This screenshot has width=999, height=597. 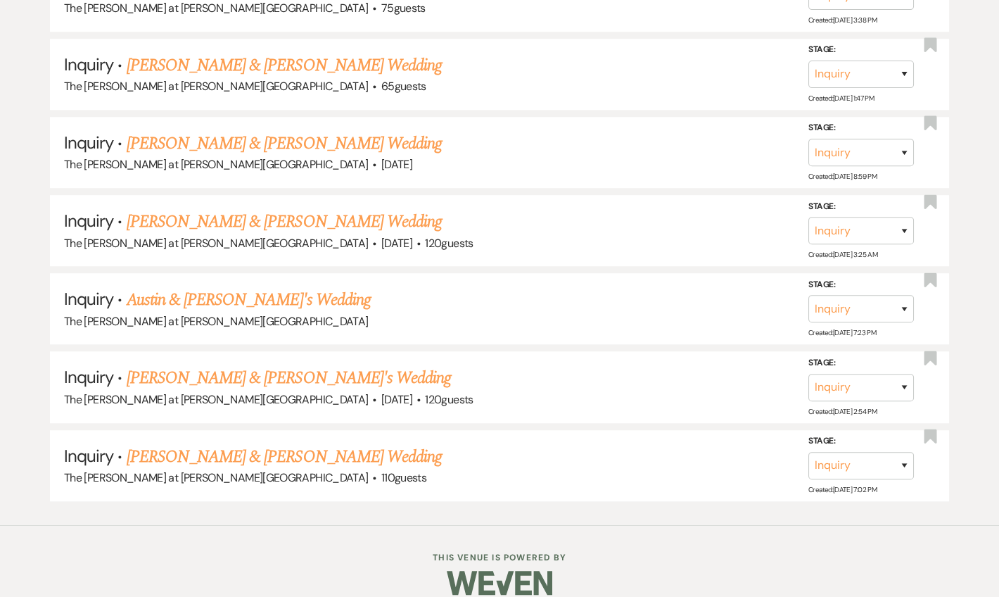 I want to click on span: 65 guests, so click(x=404, y=86).